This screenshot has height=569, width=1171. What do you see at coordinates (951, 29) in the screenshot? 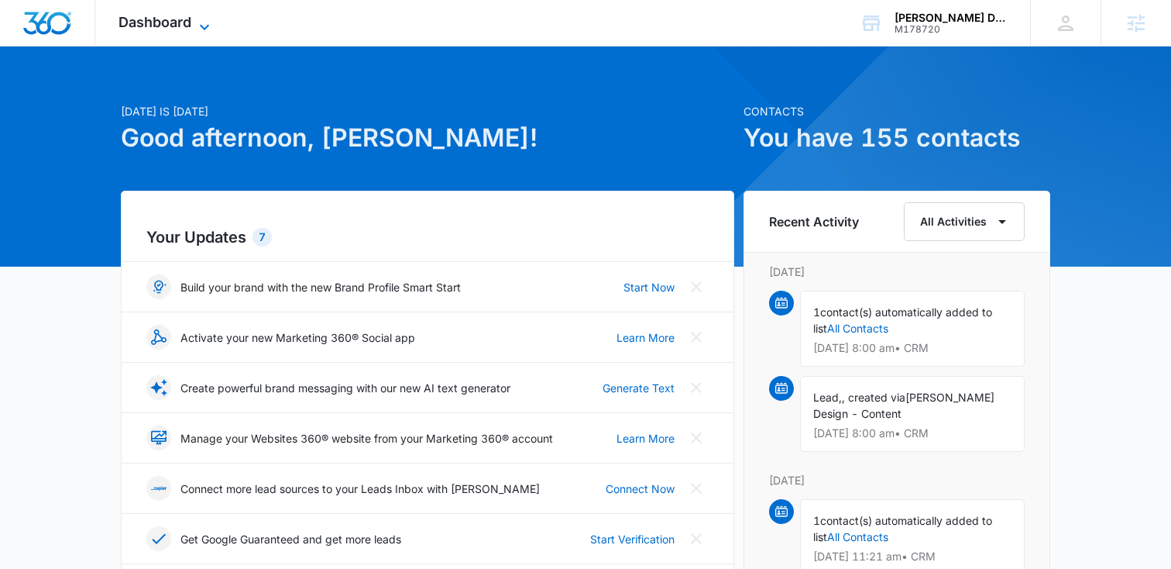
I see `div: account id` at bounding box center [951, 29].